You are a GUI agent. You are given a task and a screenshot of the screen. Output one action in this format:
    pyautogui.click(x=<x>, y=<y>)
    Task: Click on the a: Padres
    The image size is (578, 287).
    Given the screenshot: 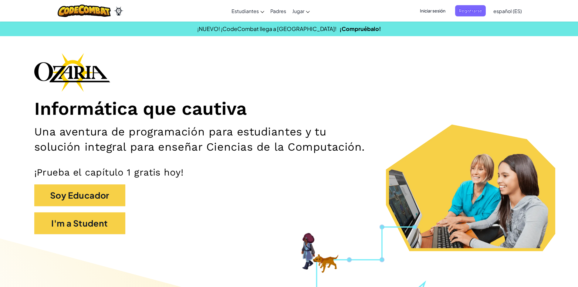 What is the action you would take?
    pyautogui.click(x=278, y=11)
    